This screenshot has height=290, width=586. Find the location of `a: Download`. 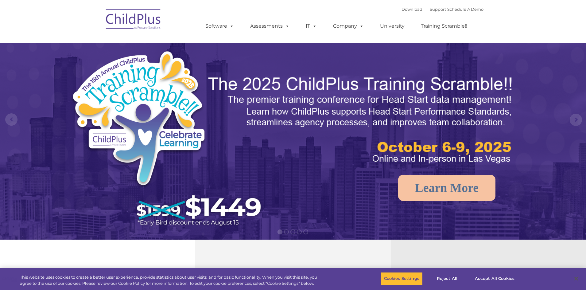

a: Download is located at coordinates (412, 9).